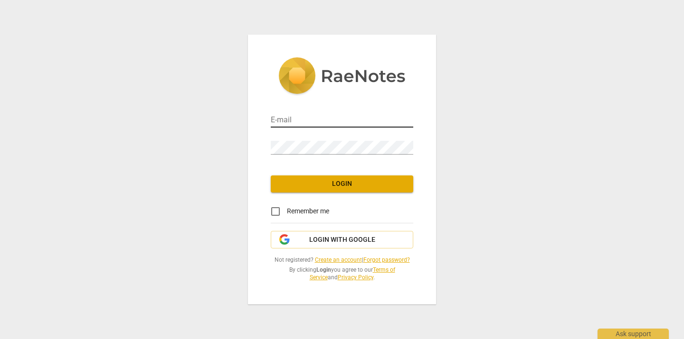 The width and height of the screenshot is (684, 339). I want to click on a: Terms of Service, so click(352, 274).